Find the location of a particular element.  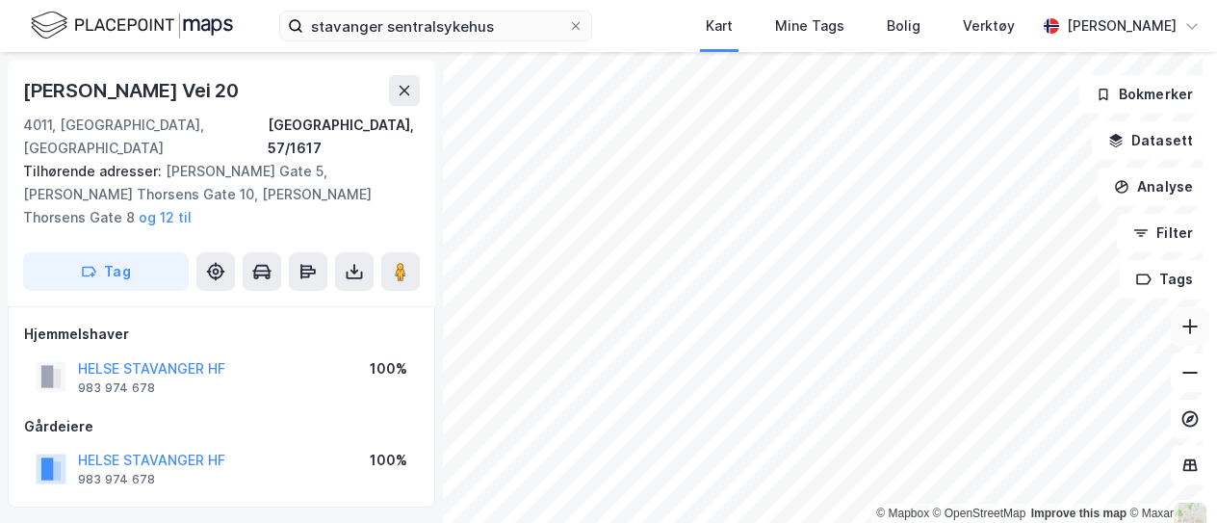

img: logo.f888ab2527a4732fd821a326f86c7f29.svg is located at coordinates (132, 25).